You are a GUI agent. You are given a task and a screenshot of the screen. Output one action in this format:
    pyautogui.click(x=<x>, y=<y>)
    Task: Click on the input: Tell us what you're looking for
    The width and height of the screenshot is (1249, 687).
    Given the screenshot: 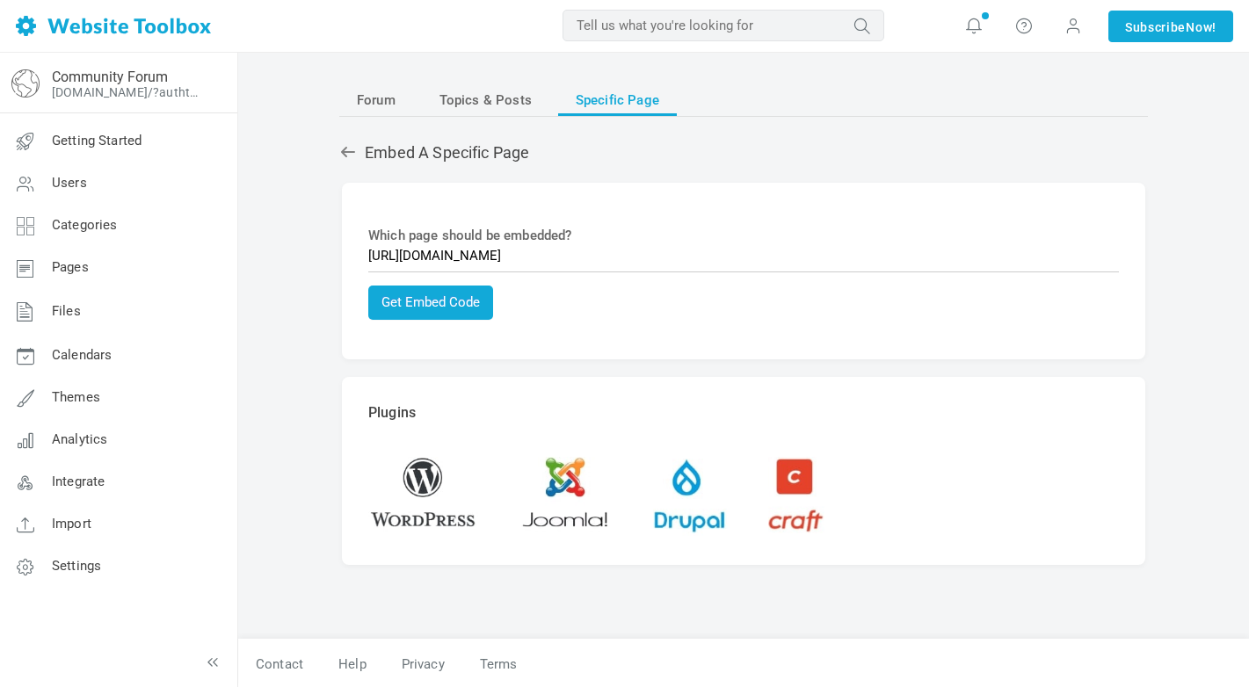 What is the action you would take?
    pyautogui.click(x=723, y=25)
    